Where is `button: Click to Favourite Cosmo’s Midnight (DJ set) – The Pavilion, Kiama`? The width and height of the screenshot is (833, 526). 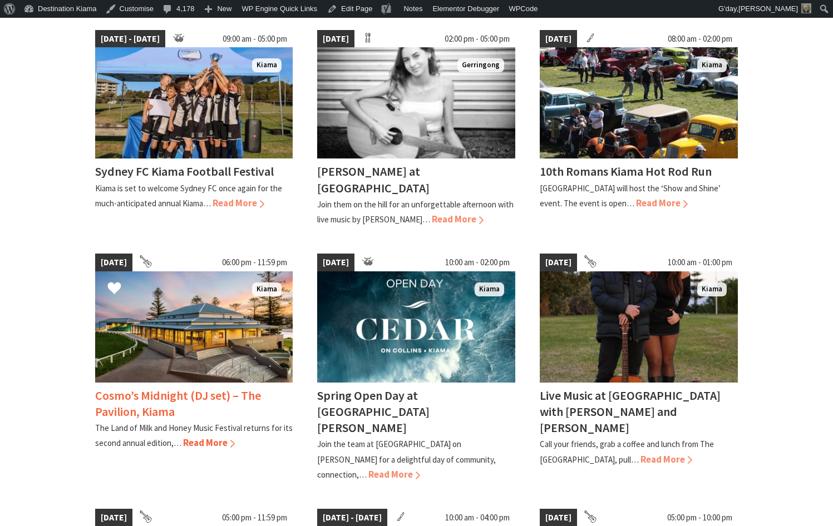
button: Click to Favourite Cosmo’s Midnight (DJ set) – The Pavilion, Kiama is located at coordinates (114, 289).